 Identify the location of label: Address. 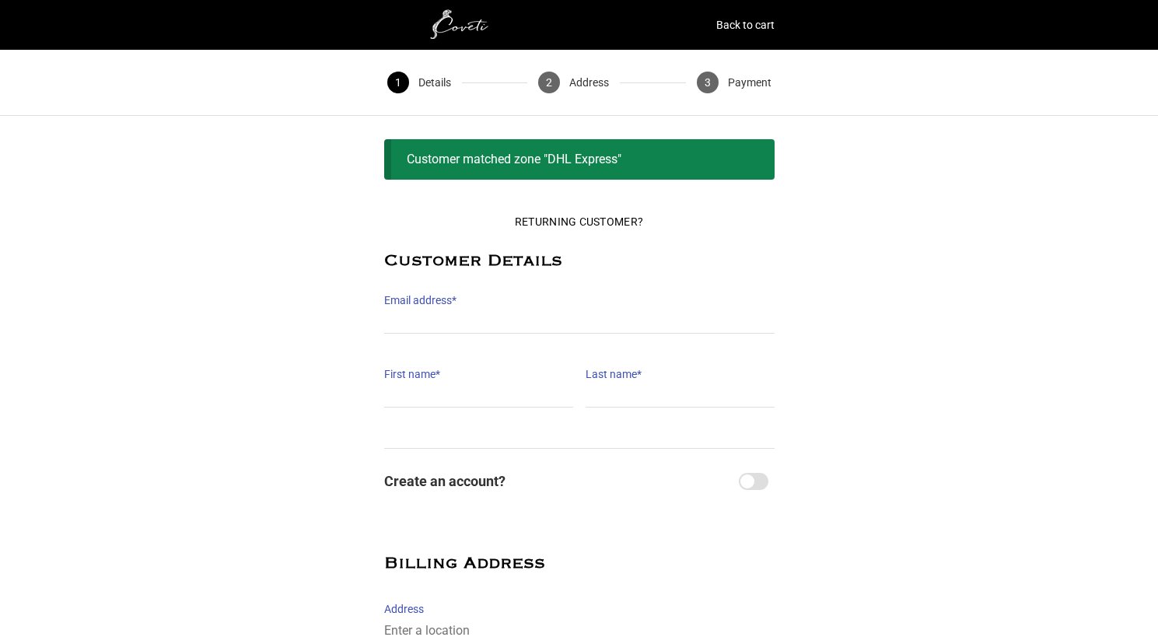
(579, 609).